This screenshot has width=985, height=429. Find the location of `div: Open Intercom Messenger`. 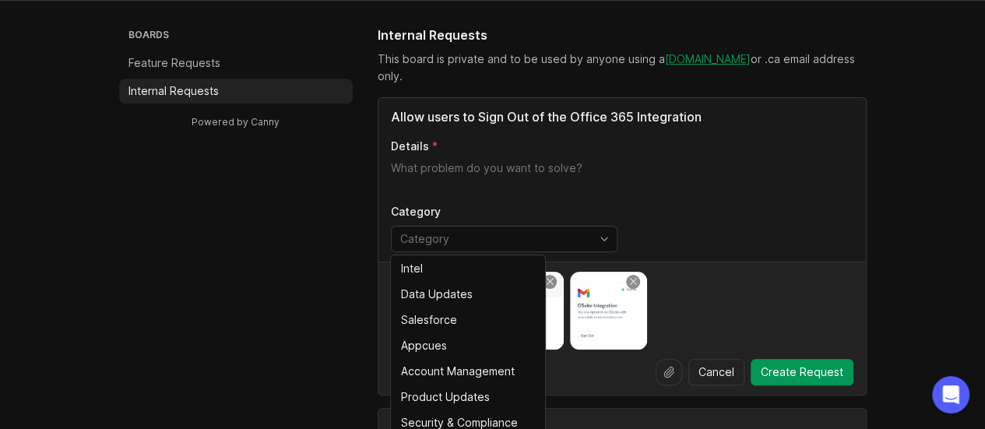

div: Open Intercom Messenger is located at coordinates (951, 395).